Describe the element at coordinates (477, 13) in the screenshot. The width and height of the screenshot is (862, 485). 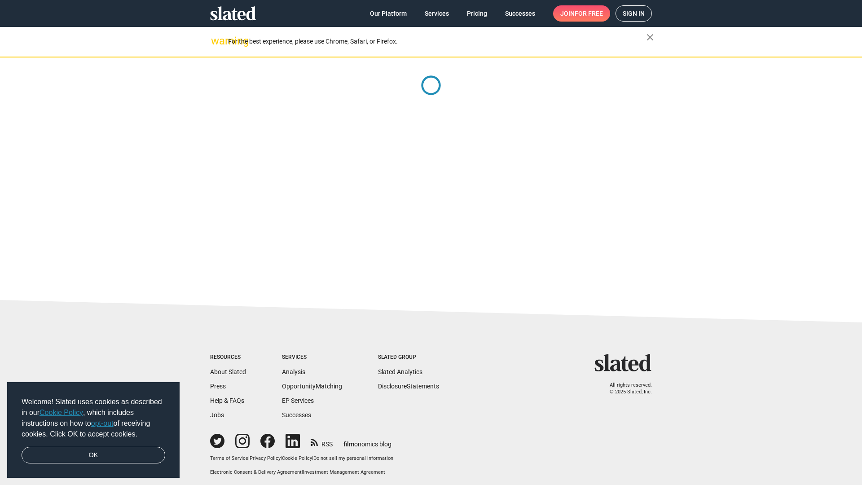
I see `span: Pricing` at that location.